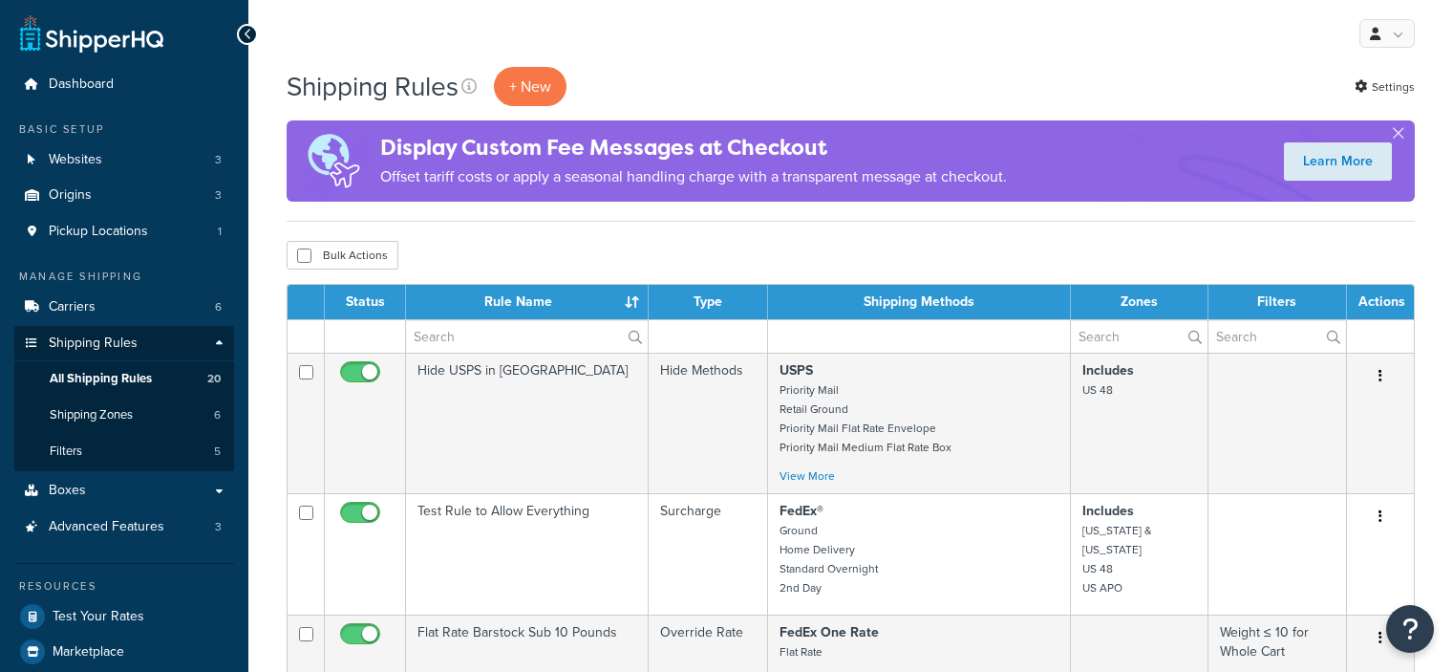  What do you see at coordinates (124, 129) in the screenshot?
I see `div: Basic Setup` at bounding box center [124, 129].